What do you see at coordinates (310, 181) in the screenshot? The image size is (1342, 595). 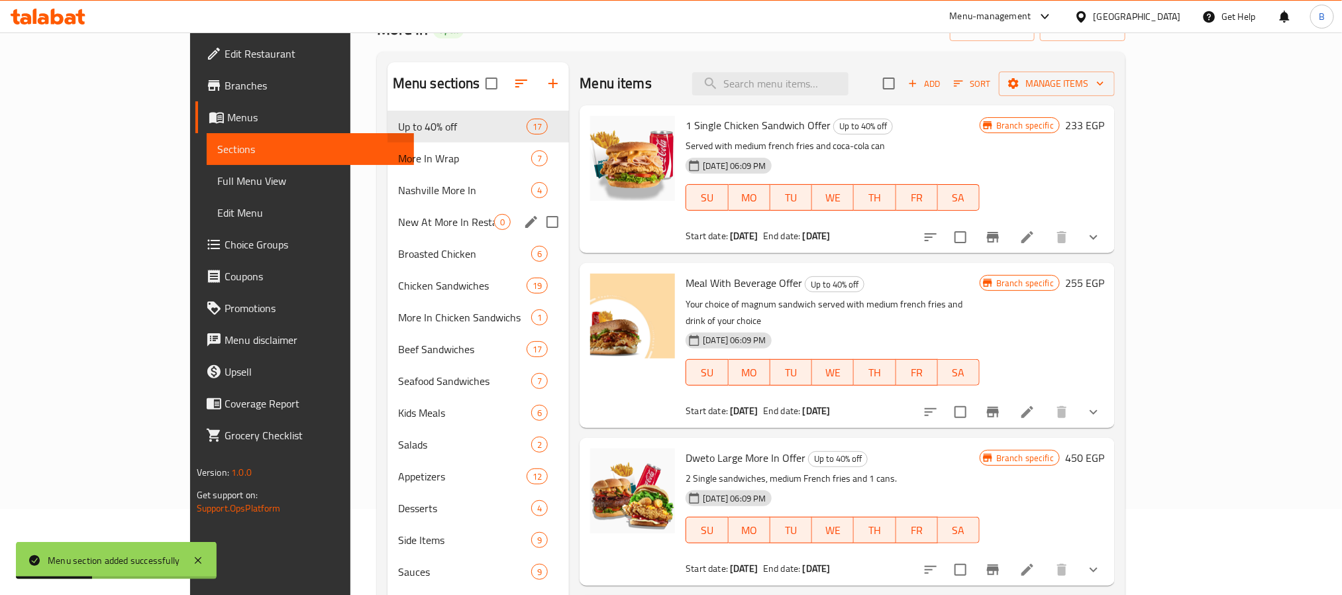 I see `span: Full Menu View` at bounding box center [310, 181].